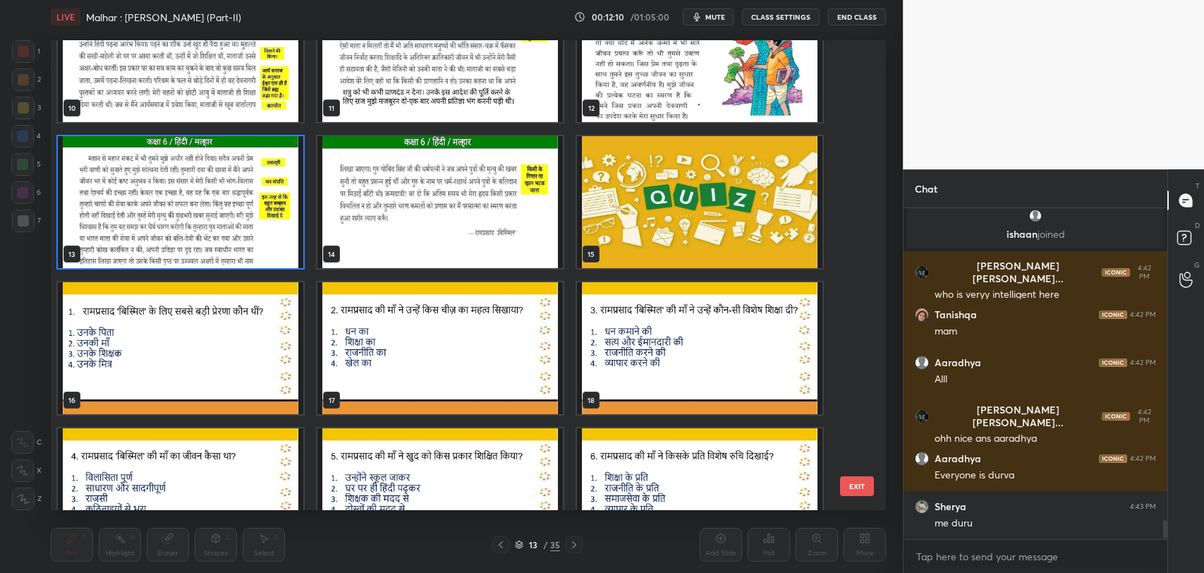  I want to click on h6: Sherya, so click(950, 506).